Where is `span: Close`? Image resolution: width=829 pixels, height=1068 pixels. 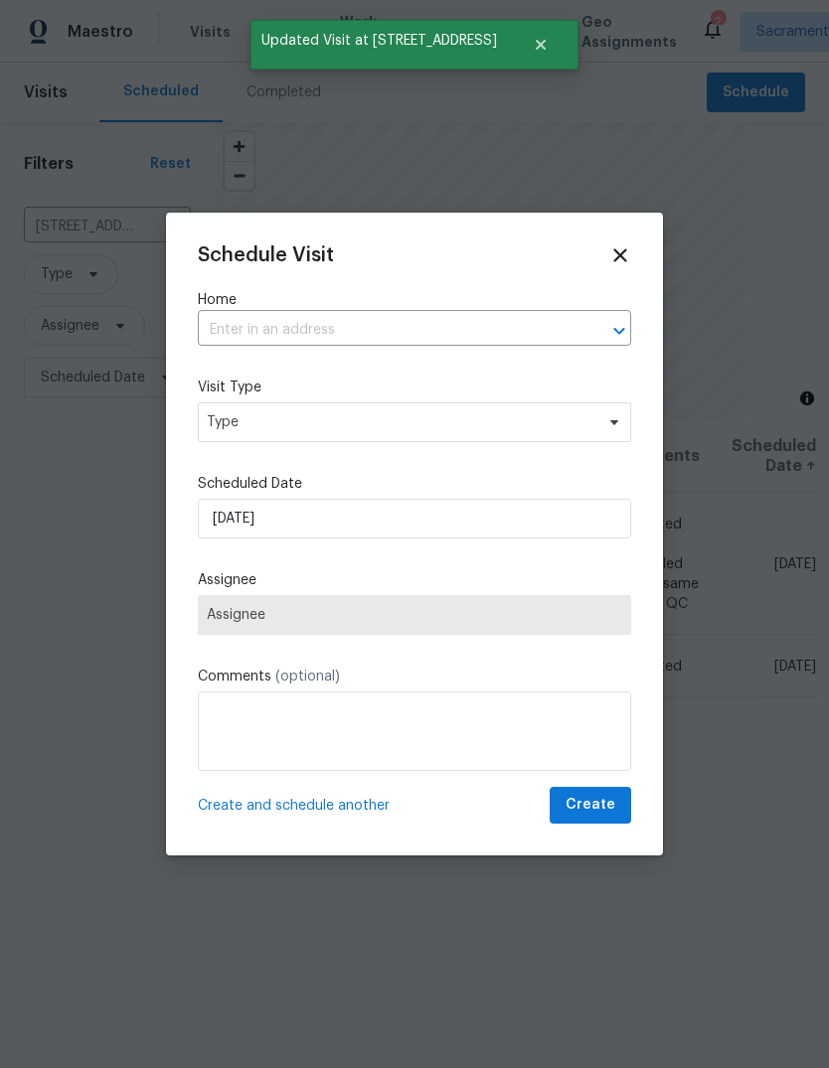 span: Close is located at coordinates (620, 255).